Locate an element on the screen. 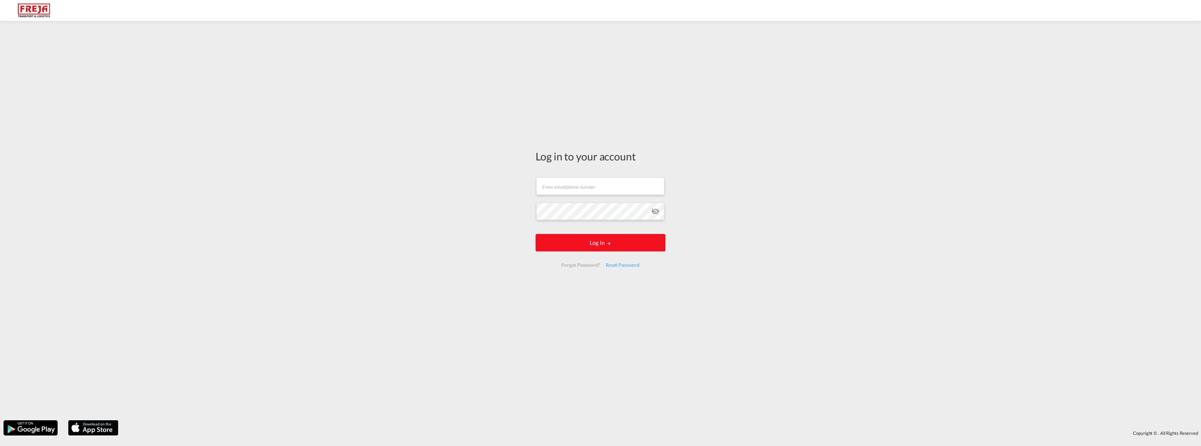  div: Reset Password is located at coordinates (622, 265).